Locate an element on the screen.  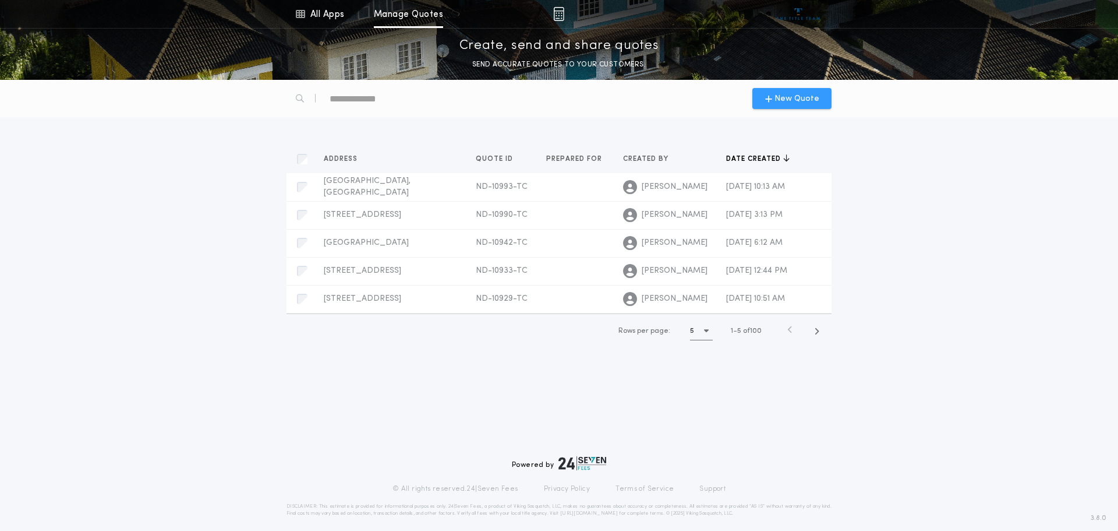
img: vs-icon is located at coordinates (798, 14).